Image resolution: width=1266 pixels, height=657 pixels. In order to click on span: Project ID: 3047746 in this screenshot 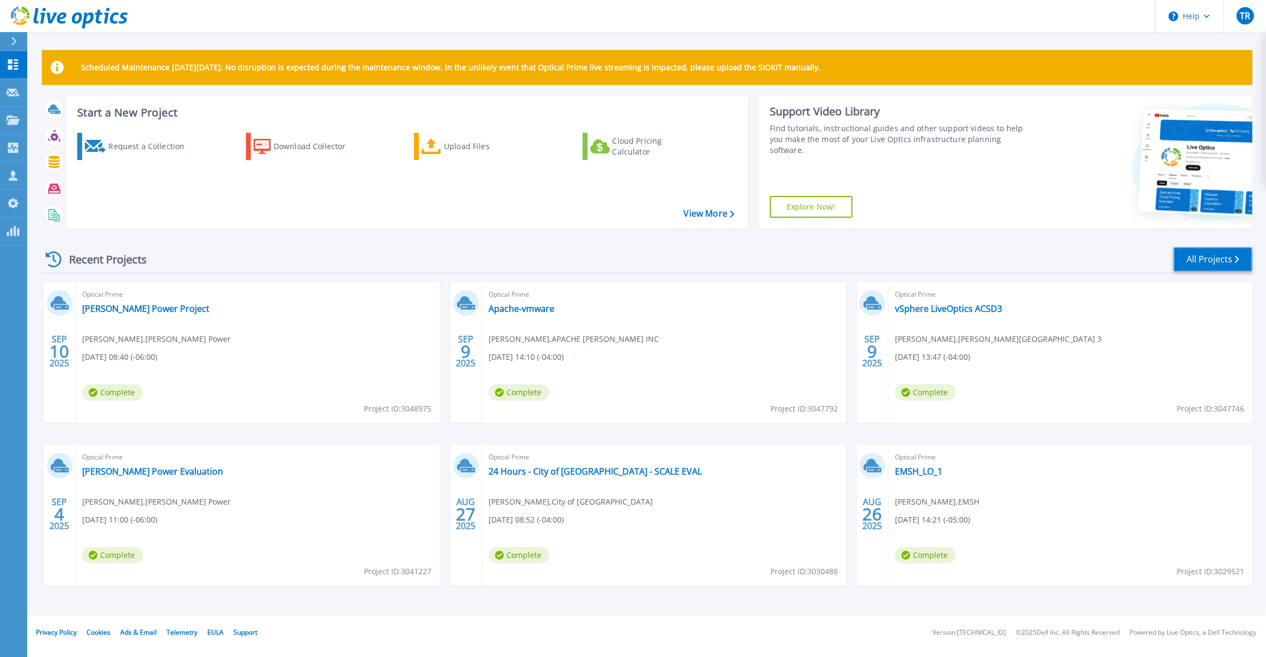, I will do `click(1210, 409)`.